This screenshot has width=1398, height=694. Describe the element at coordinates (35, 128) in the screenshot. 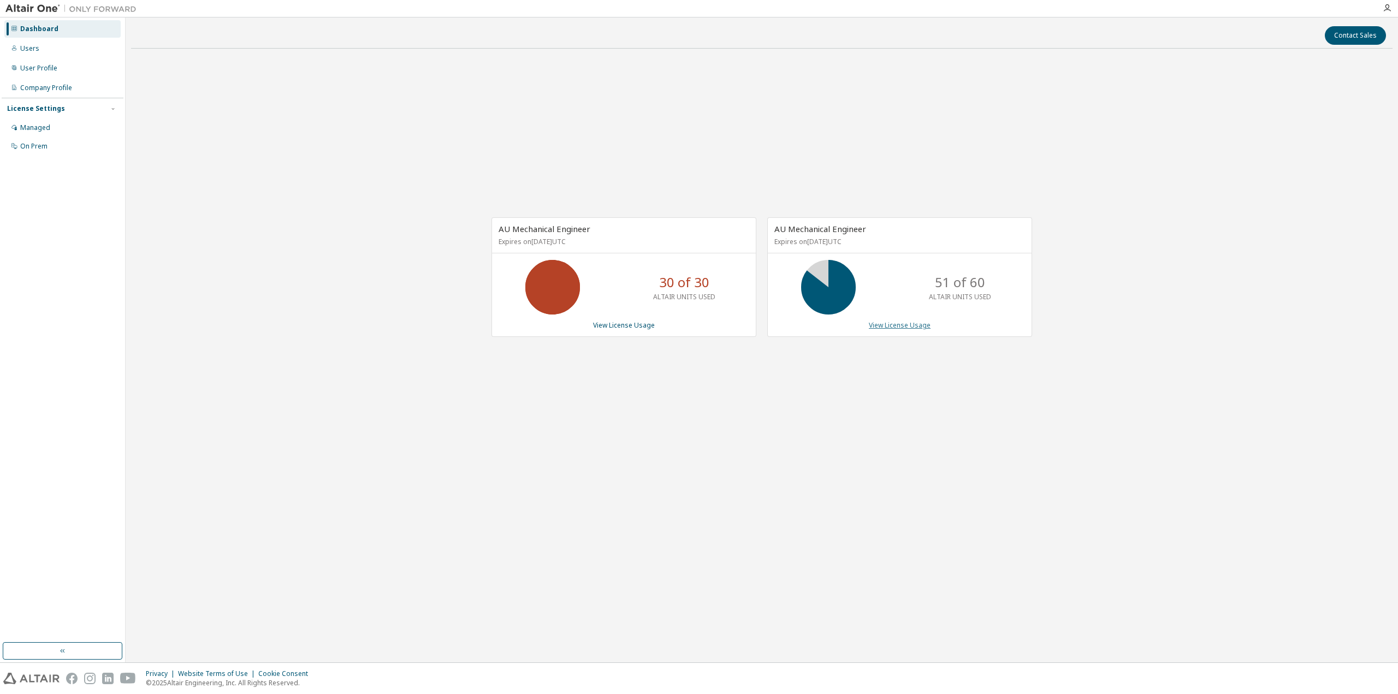

I see `div: Managed` at that location.